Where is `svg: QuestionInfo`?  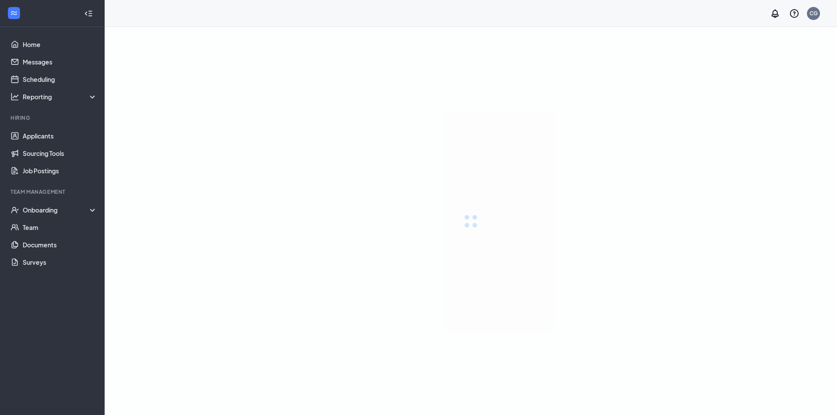 svg: QuestionInfo is located at coordinates (794, 14).